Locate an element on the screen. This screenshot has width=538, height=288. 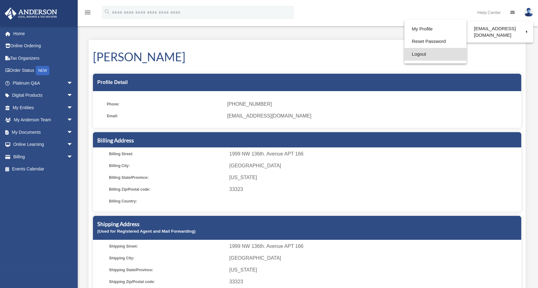
h5: Shipping Address is located at coordinates (307, 224).